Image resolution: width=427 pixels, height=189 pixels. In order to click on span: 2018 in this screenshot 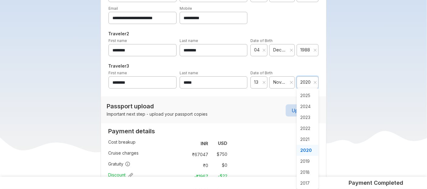, I will do `click(308, 172)`.